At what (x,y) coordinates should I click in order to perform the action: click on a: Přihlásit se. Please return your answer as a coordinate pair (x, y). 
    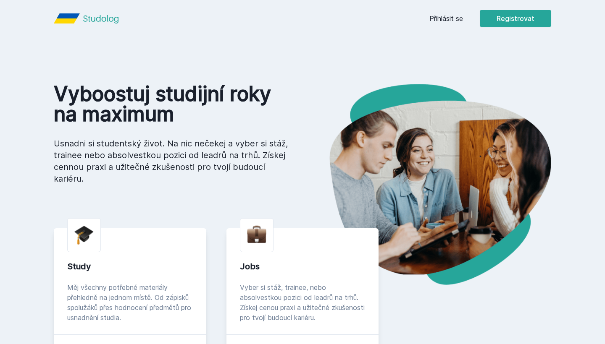
    Looking at the image, I should click on (446, 18).